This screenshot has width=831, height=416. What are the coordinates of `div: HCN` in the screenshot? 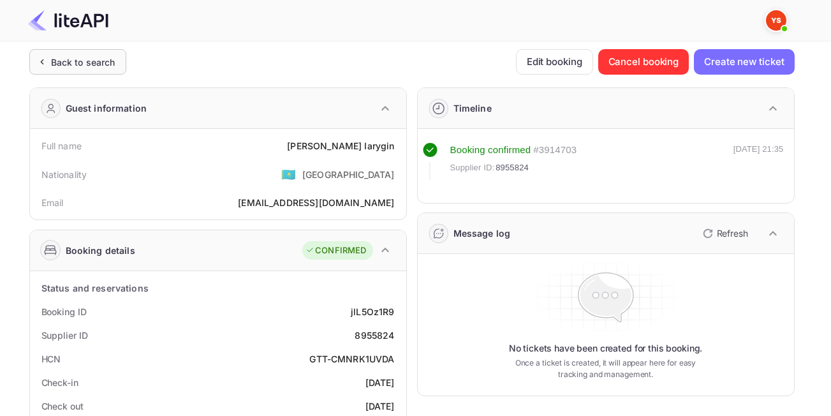 It's located at (51, 358).